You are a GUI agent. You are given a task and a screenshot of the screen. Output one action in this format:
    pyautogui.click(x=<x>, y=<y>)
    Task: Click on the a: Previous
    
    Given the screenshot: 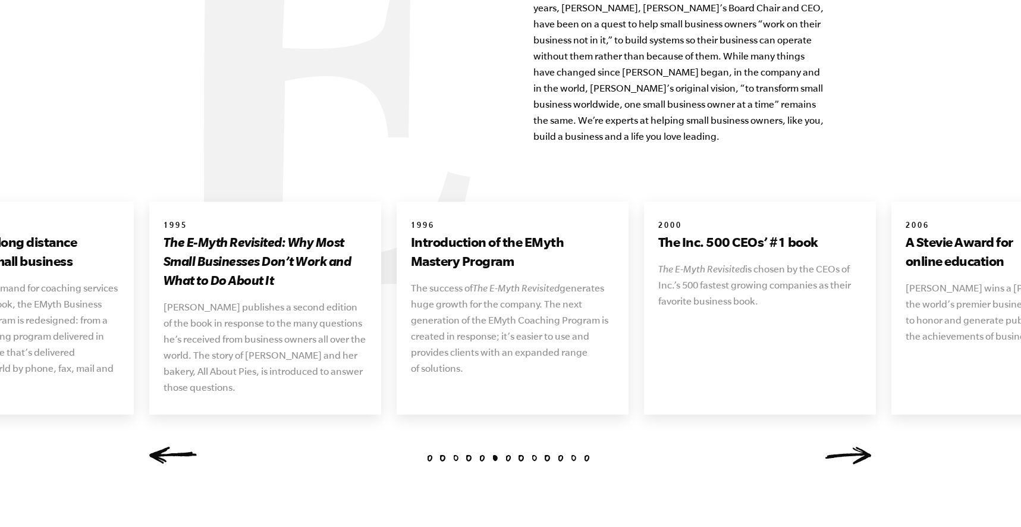 What is the action you would take?
    pyautogui.click(x=173, y=455)
    